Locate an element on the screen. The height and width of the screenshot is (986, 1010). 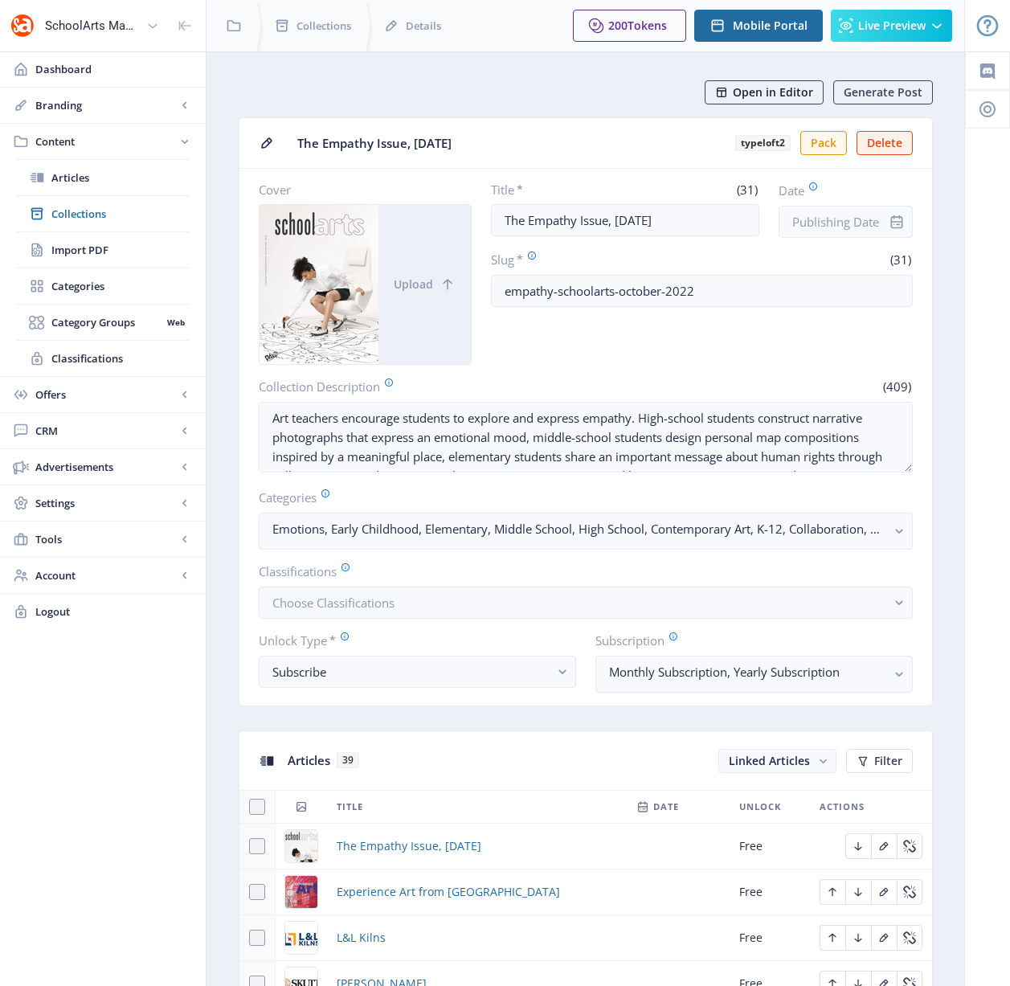
span: Dashboard is located at coordinates (114, 69).